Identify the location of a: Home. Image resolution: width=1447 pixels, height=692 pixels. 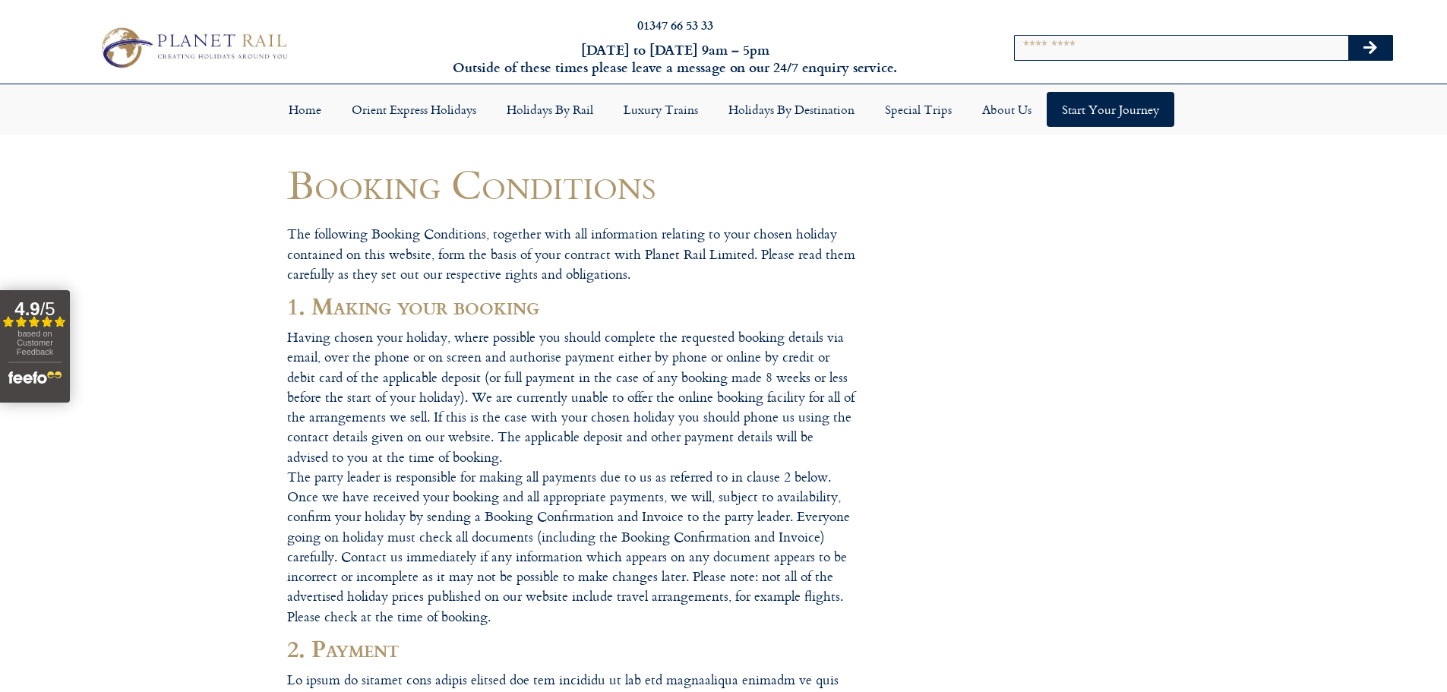
(305, 109).